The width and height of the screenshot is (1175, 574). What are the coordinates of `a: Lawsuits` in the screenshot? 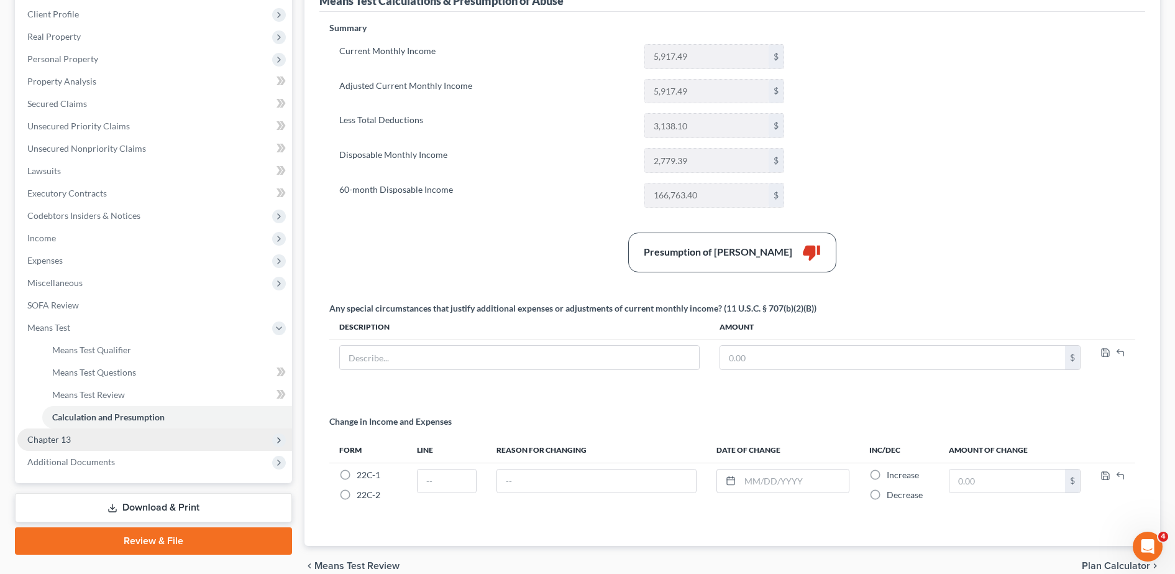 It's located at (155, 171).